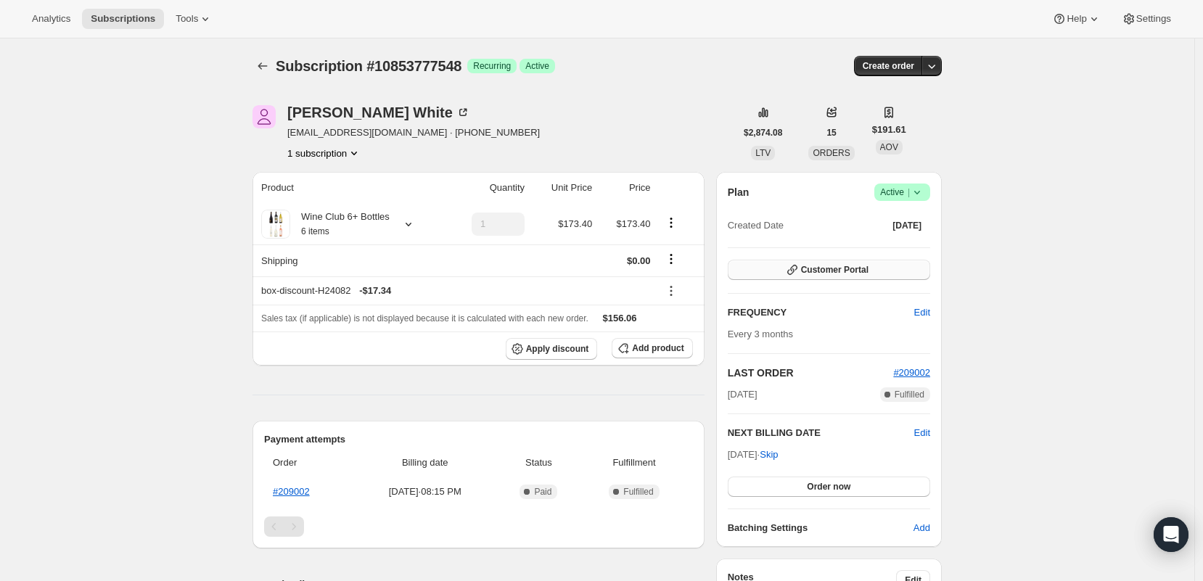  Describe the element at coordinates (552, 349) in the screenshot. I see `button: Apply discount` at that location.